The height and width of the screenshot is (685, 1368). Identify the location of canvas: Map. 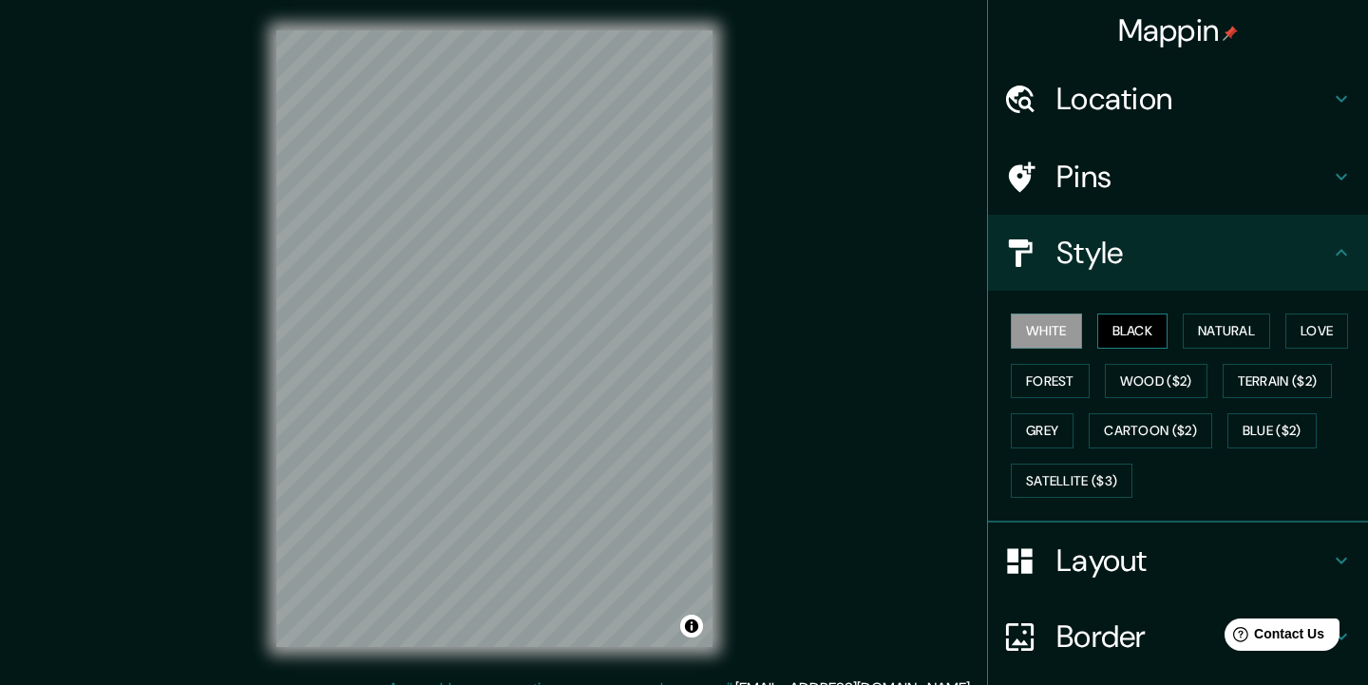
(494, 338).